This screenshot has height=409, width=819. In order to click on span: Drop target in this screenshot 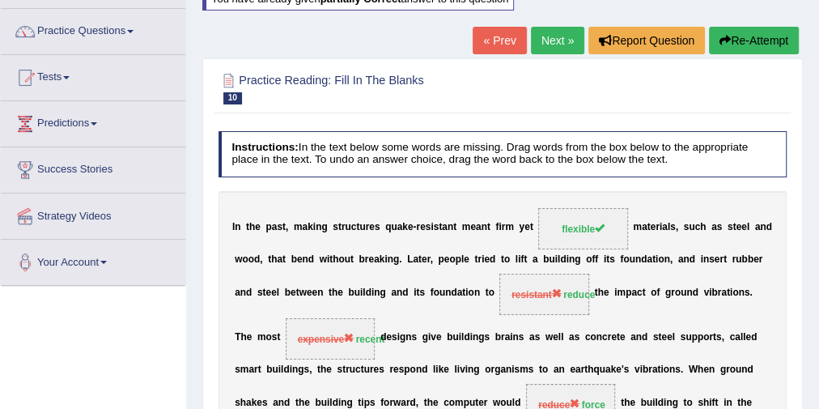, I will do `click(583, 228)`.